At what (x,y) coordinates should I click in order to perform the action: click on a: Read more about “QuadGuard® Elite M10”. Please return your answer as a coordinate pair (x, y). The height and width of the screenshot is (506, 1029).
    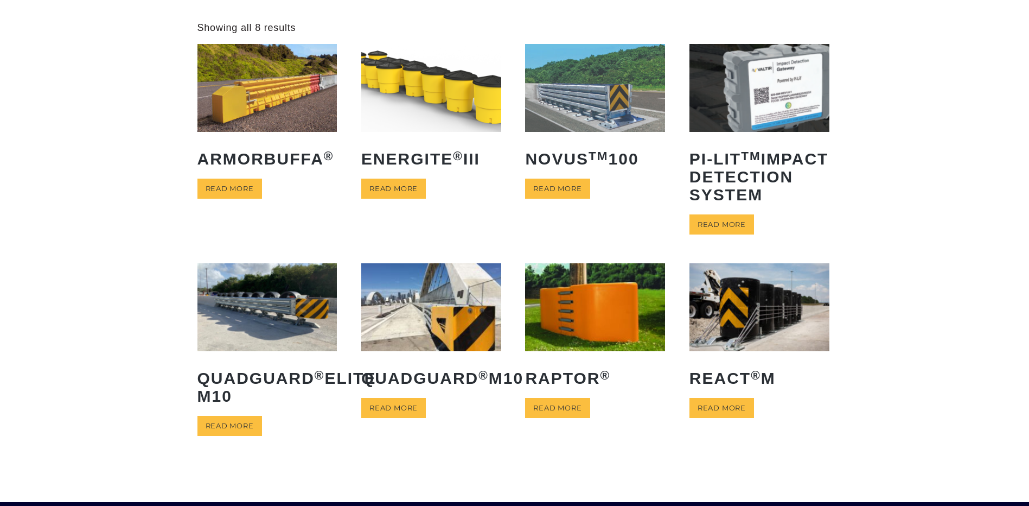
    Looking at the image, I should click on (229, 425).